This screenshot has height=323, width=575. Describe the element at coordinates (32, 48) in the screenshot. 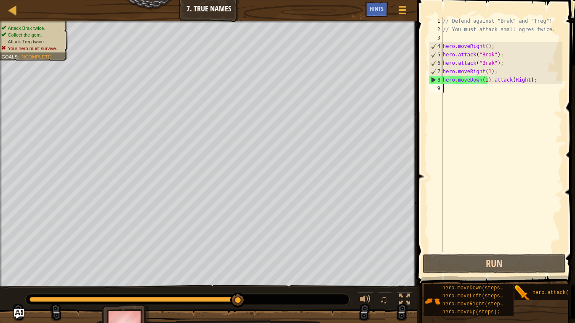

I see `span: Your hero must survive.` at that location.